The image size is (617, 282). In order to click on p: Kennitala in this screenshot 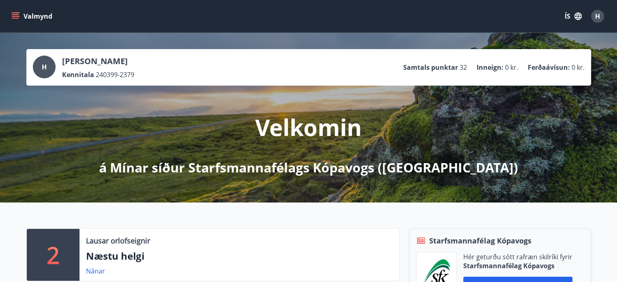, I will do `click(78, 75)`.